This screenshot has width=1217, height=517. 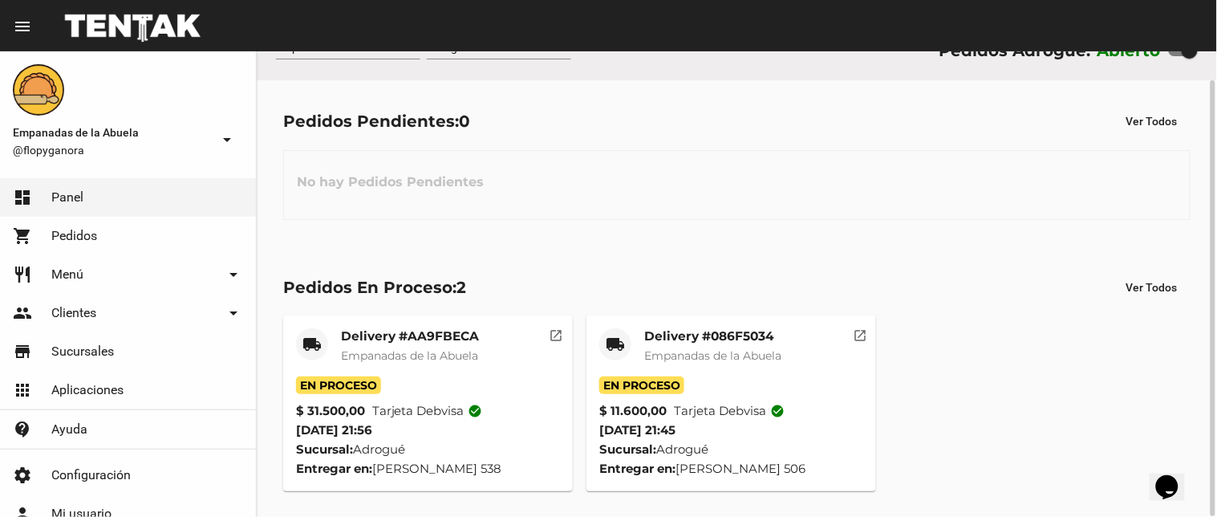 What do you see at coordinates (22, 313) in the screenshot?
I see `mat-icon: people` at bounding box center [22, 313].